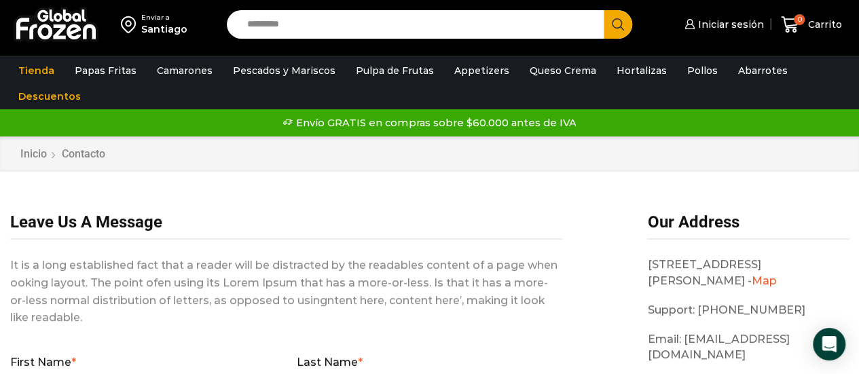 This screenshot has height=374, width=859. Describe the element at coordinates (670, 310) in the screenshot. I see `span: Support` at that location.